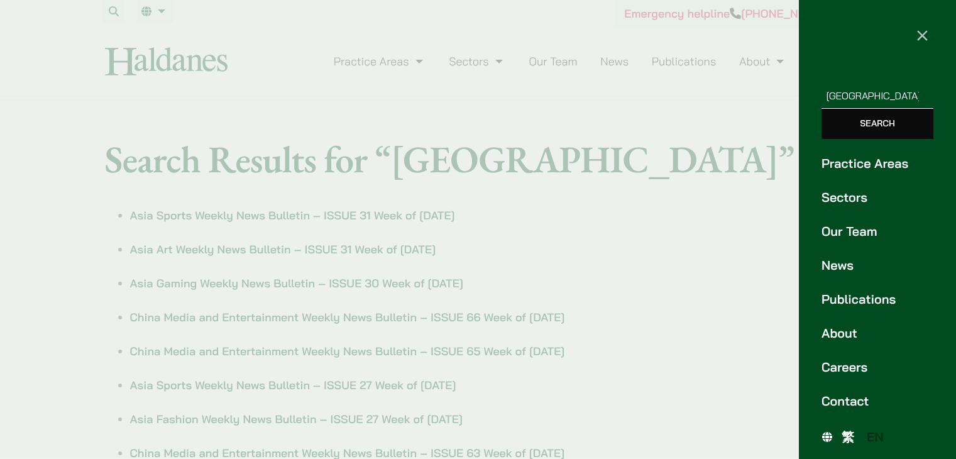 This screenshot has height=459, width=956. I want to click on input: Search, so click(878, 124).